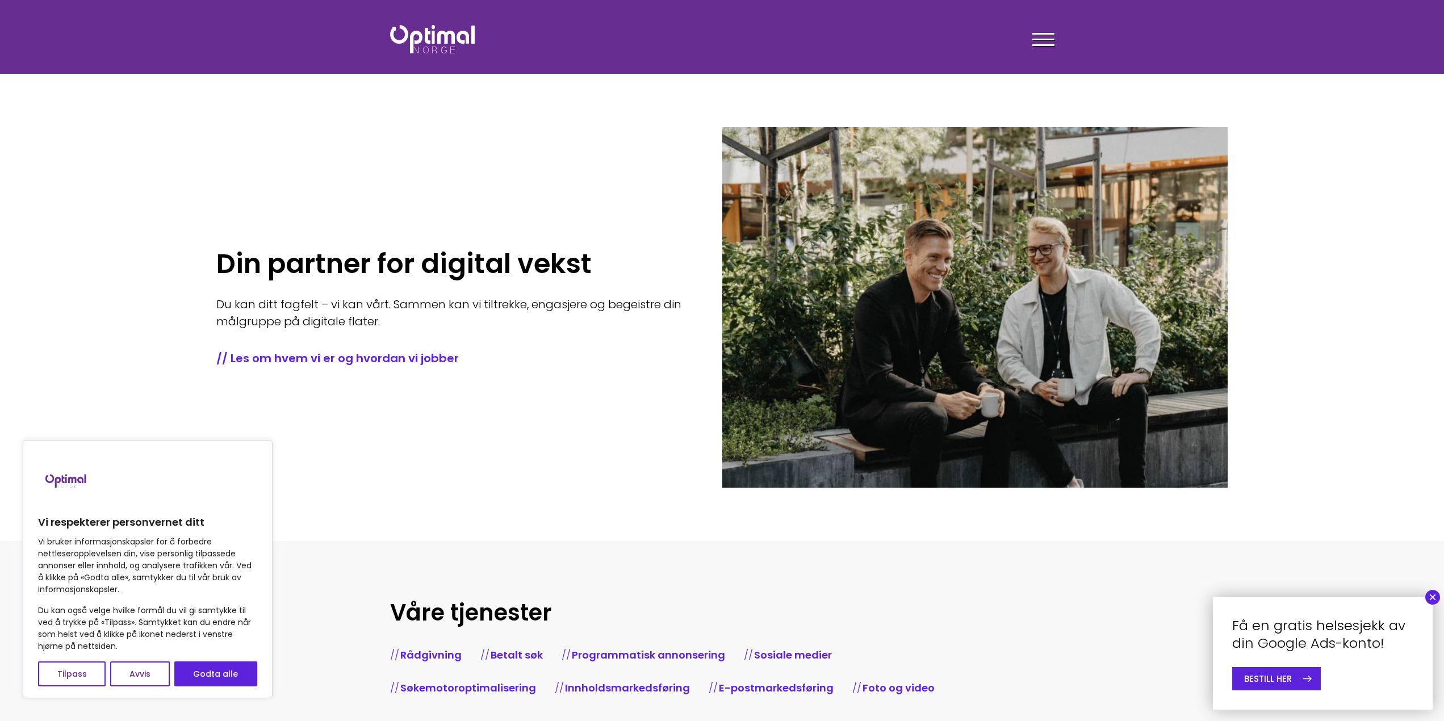 Image resolution: width=1444 pixels, height=721 pixels. Describe the element at coordinates (468, 688) in the screenshot. I see `a: Søkemotoroptimalisering` at that location.